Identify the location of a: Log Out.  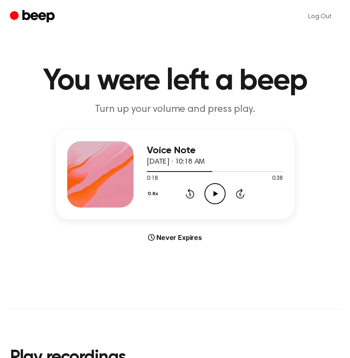
(320, 17).